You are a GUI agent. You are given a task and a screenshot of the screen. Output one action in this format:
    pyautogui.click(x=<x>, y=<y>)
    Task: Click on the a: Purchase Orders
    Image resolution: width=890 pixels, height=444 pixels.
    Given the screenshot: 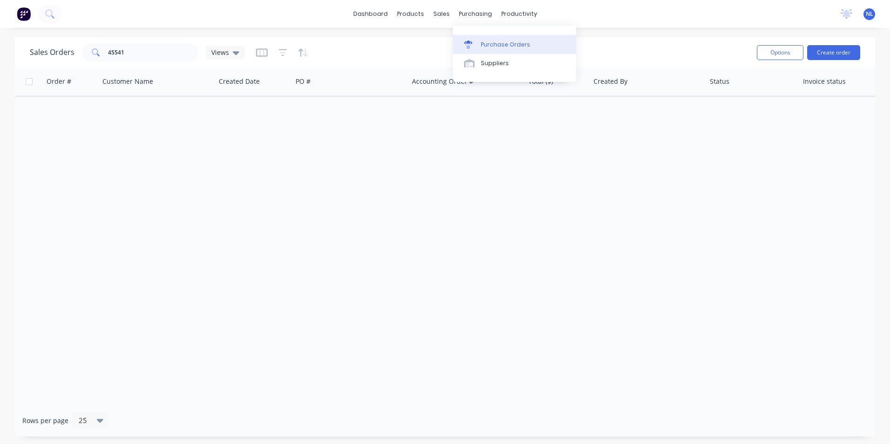 What is the action you would take?
    pyautogui.click(x=514, y=44)
    